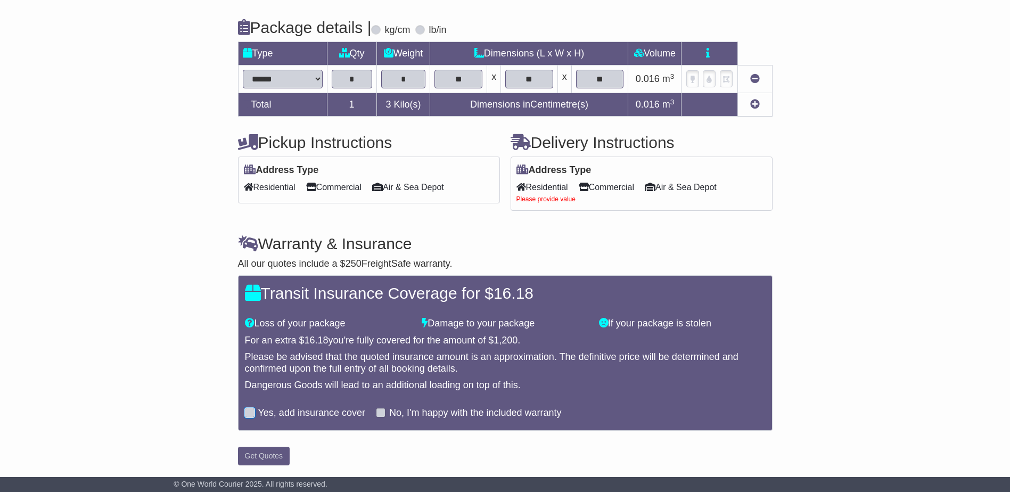 Image resolution: width=1010 pixels, height=492 pixels. Describe the element at coordinates (403, 54) in the screenshot. I see `td: Weight` at that location.